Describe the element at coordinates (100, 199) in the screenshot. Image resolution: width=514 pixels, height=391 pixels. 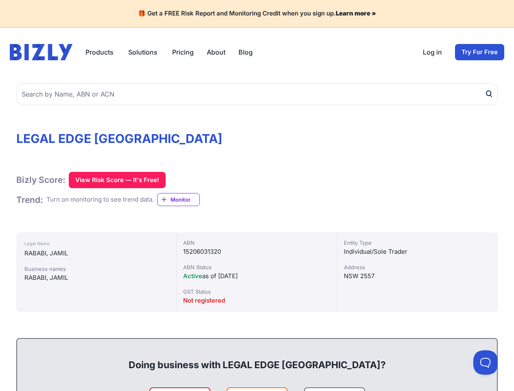
I see `div: Turn on monitoring to see trend data.` at that location.